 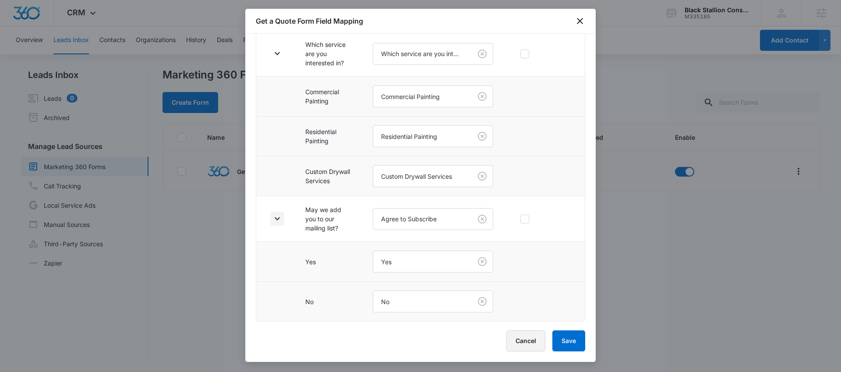 I want to click on td: No, so click(x=328, y=301).